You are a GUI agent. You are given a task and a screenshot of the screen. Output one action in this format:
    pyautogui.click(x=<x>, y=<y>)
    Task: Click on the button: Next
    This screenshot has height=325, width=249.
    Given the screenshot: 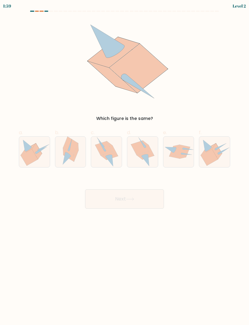 What is the action you would take?
    pyautogui.click(x=124, y=199)
    